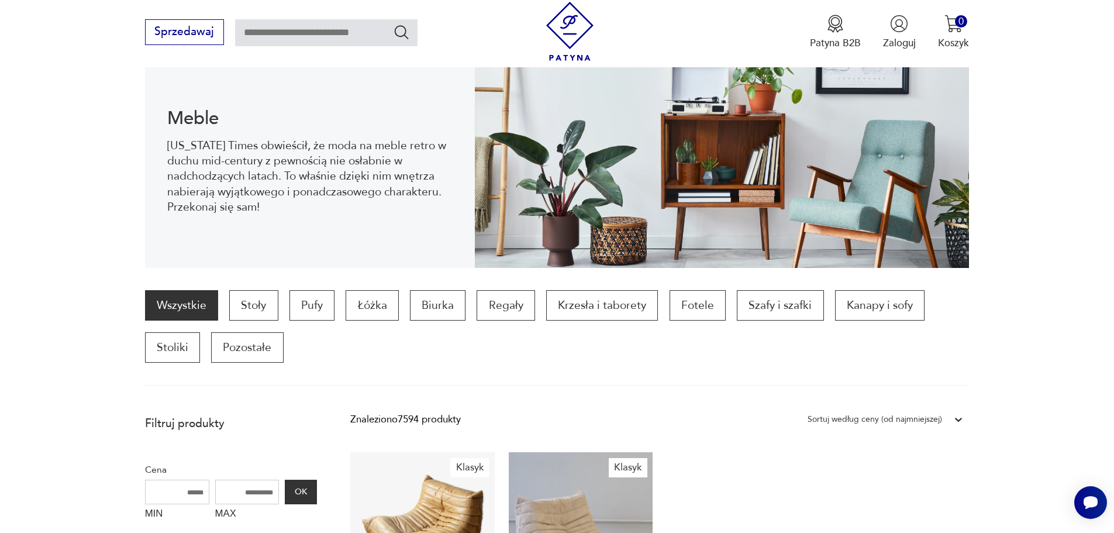  What do you see at coordinates (722, 163) in the screenshot?
I see `img: Meble` at bounding box center [722, 163].